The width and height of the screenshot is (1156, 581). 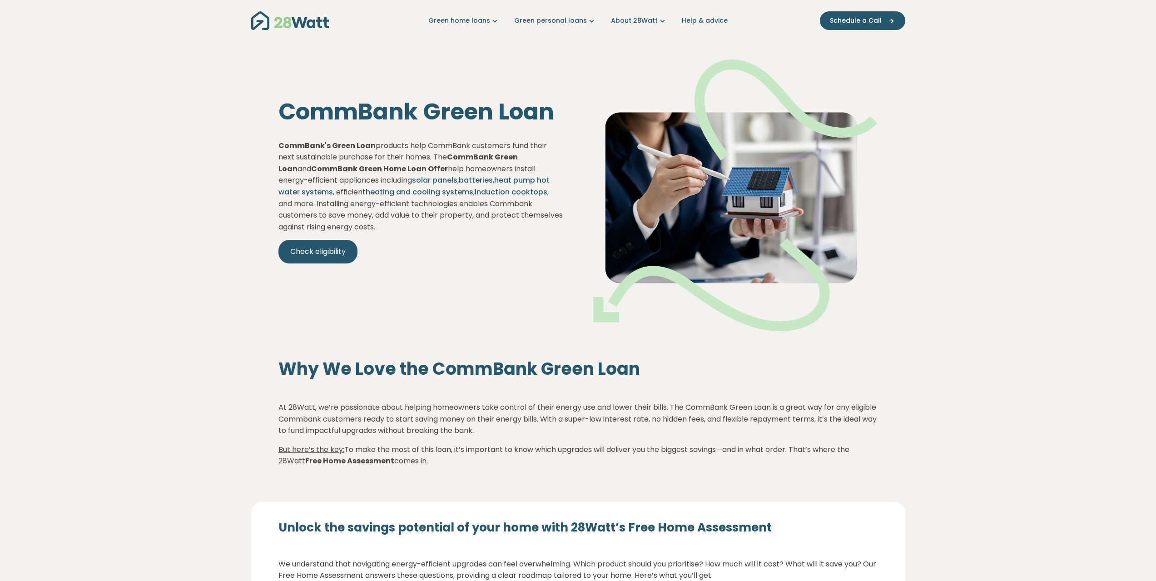 I want to click on h1: CommBank Green Loan, so click(x=421, y=112).